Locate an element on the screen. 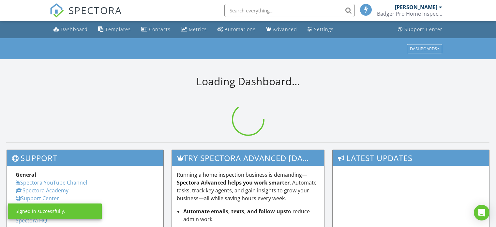  div: Support Center is located at coordinates (423, 29).